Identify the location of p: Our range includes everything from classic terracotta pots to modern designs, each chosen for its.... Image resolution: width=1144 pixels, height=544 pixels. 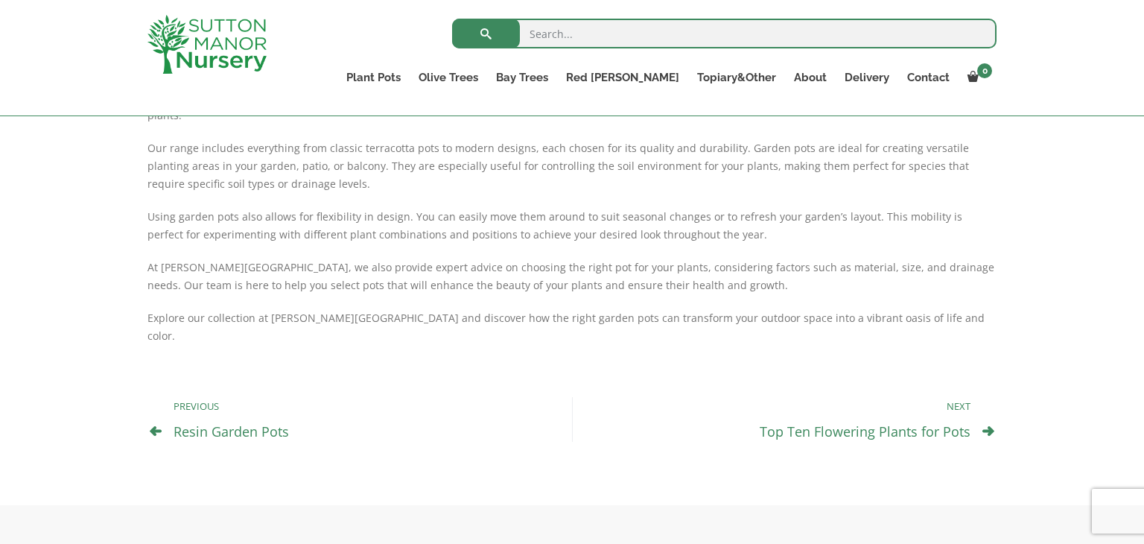
(572, 166).